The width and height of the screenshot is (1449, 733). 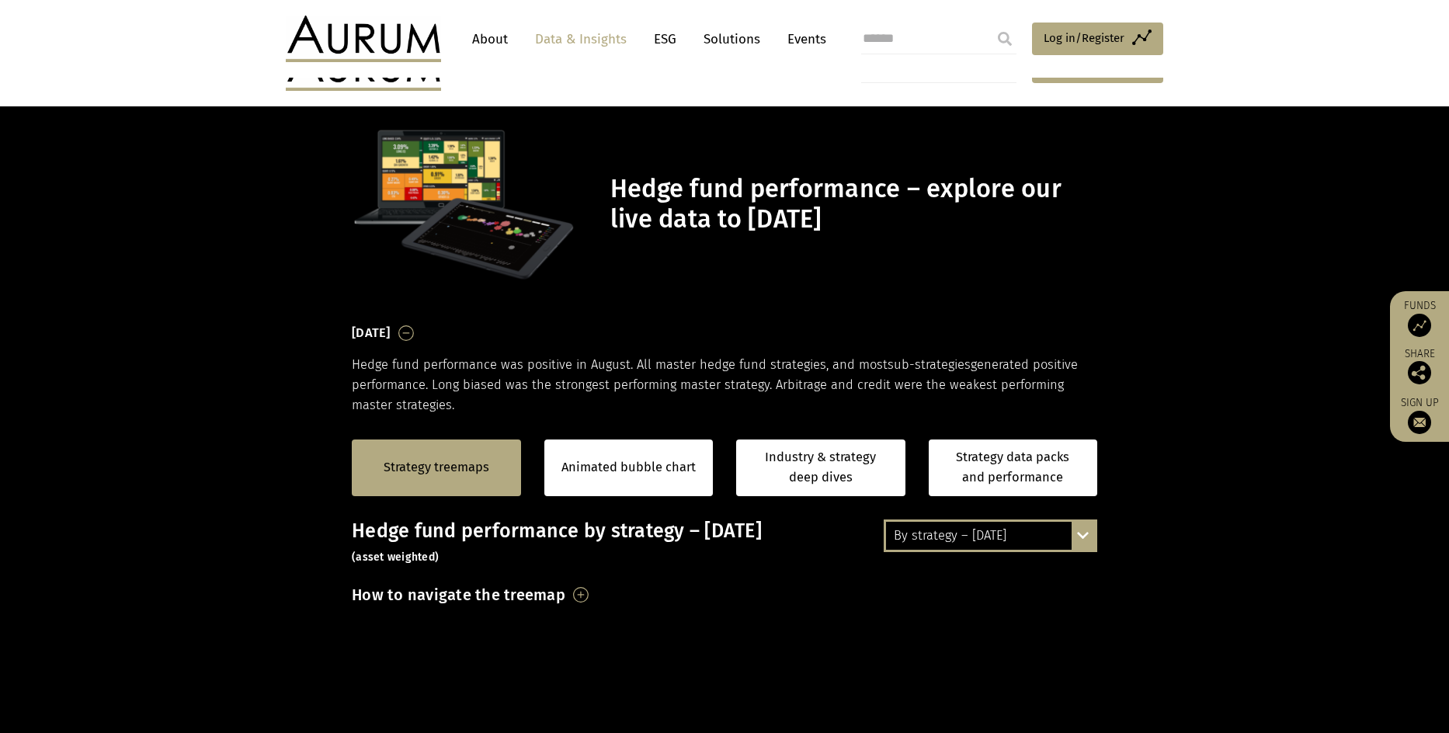 What do you see at coordinates (1419, 422) in the screenshot?
I see `img: Sign up to our newsletter` at bounding box center [1419, 422].